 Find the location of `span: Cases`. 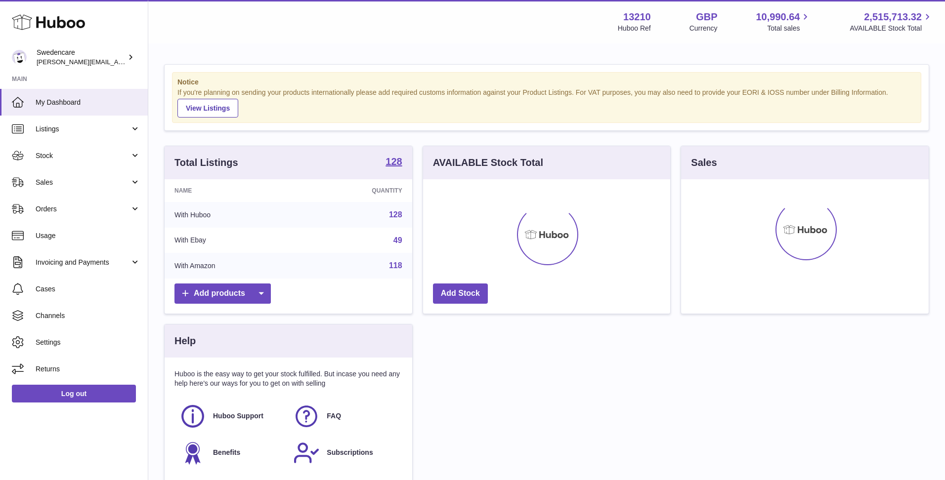

span: Cases is located at coordinates (88, 289).